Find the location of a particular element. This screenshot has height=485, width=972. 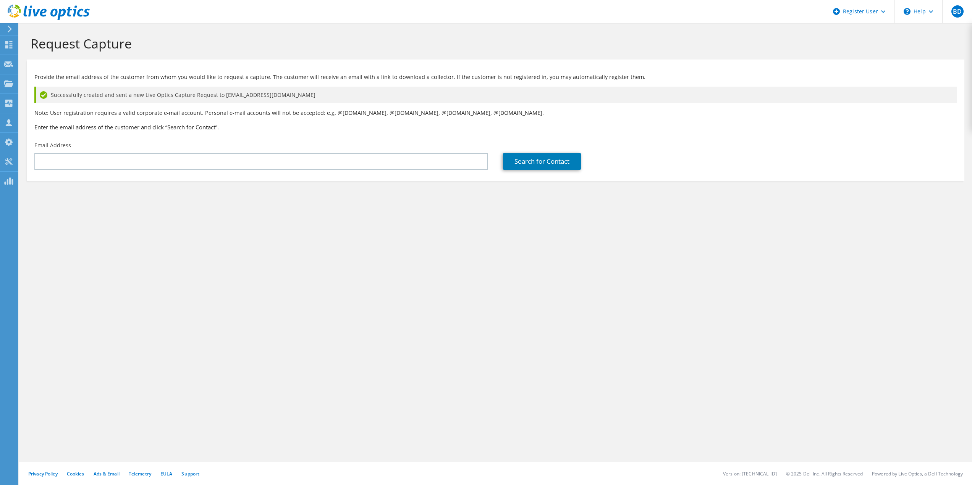

a: Search for Contact is located at coordinates (542, 161).